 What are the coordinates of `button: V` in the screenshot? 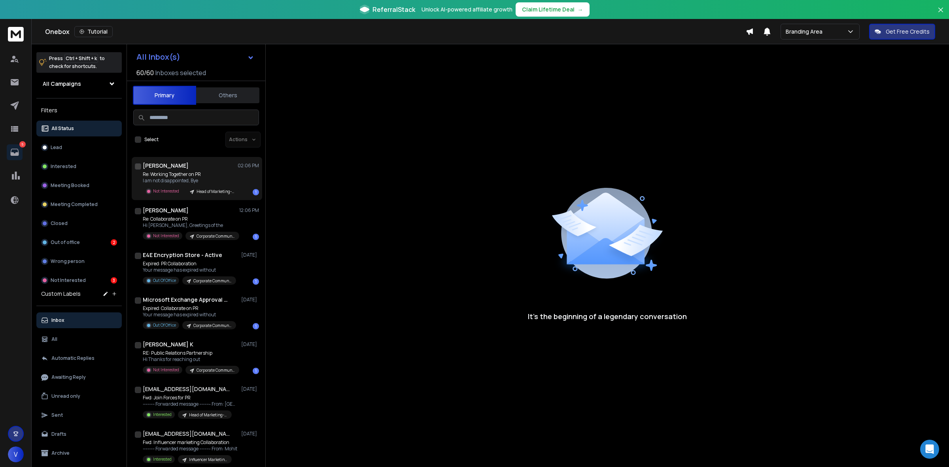 It's located at (16, 454).